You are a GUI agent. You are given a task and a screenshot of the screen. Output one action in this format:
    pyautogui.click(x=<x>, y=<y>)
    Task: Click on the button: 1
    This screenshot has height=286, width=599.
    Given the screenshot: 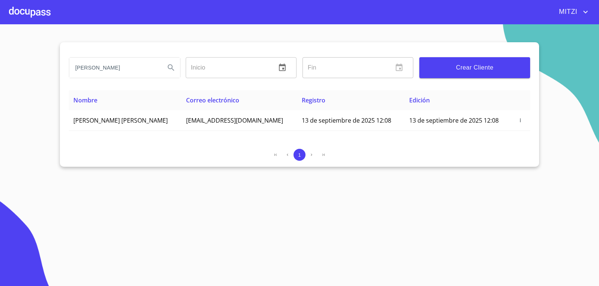 What is the action you would take?
    pyautogui.click(x=300, y=155)
    